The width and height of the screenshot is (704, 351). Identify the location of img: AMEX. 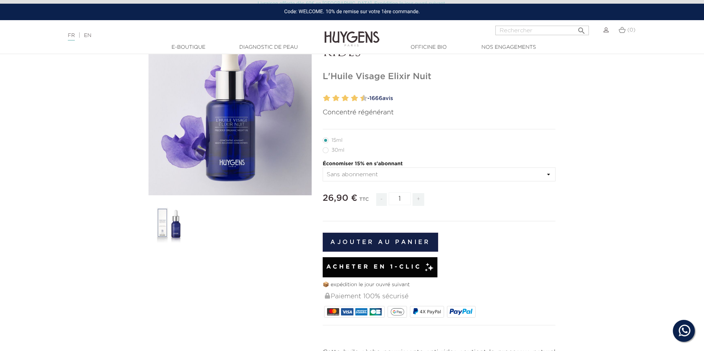
(361, 312).